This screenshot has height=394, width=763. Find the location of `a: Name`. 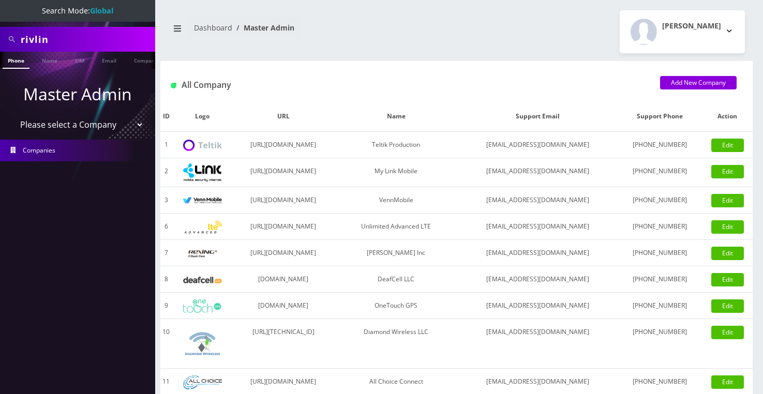

a: Name is located at coordinates (50, 60).